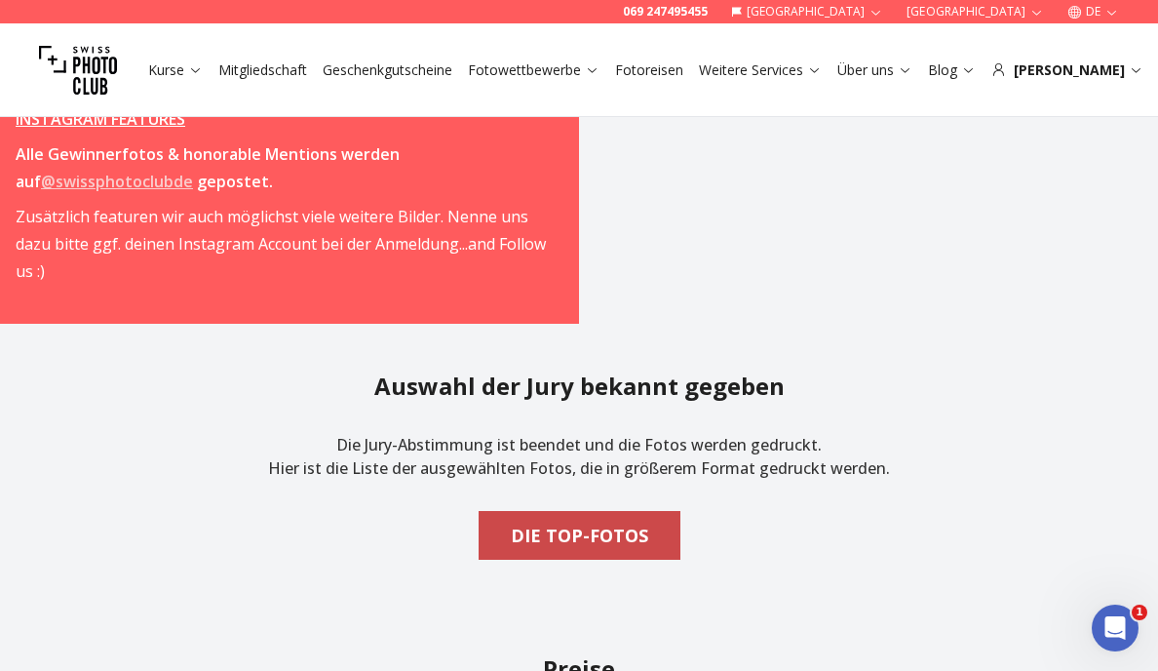  What do you see at coordinates (78, 70) in the screenshot?
I see `img: Swiss photo club` at bounding box center [78, 70].